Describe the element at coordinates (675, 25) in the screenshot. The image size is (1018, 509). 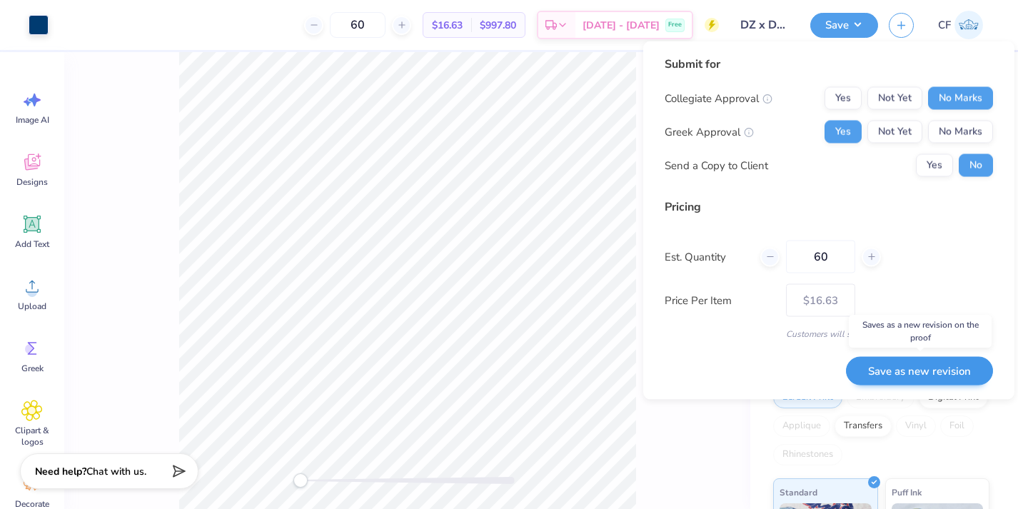
I see `span: Free` at that location.